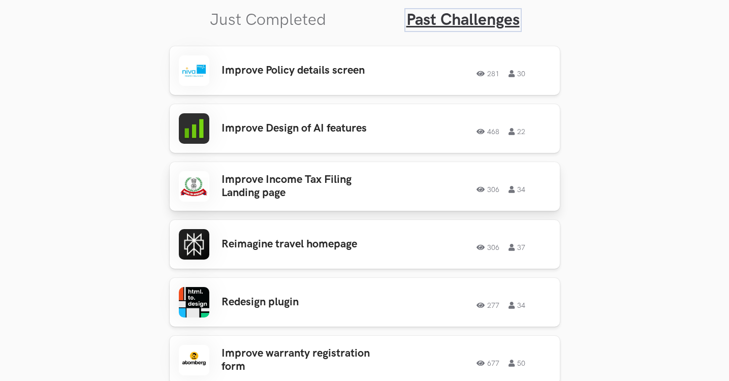  I want to click on span: 37, so click(517, 247).